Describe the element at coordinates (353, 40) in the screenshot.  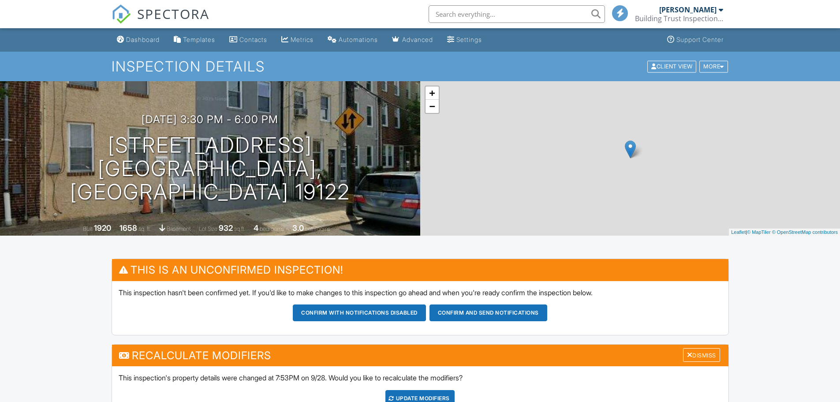
I see `a: Automations (Basic)` at that location.